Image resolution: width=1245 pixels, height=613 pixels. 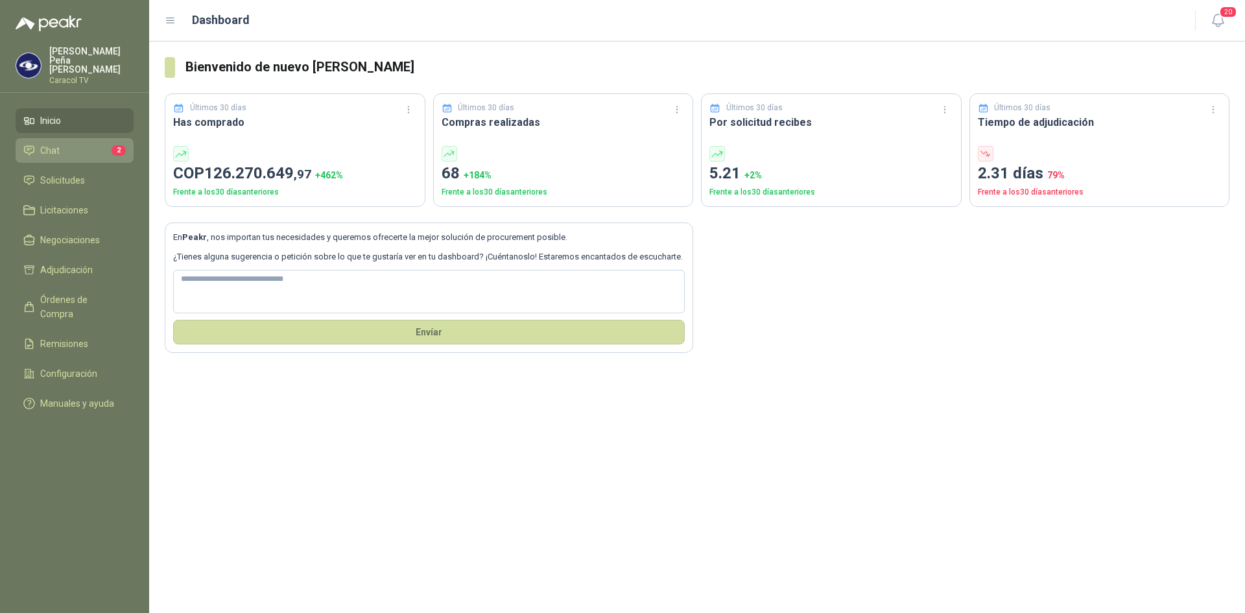 I want to click on span: Remisiones, so click(x=64, y=344).